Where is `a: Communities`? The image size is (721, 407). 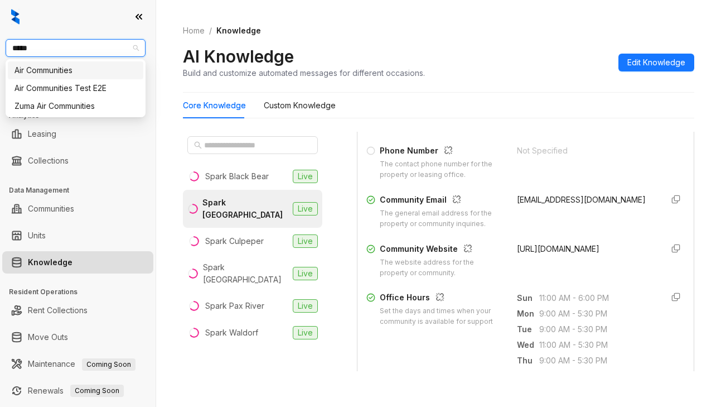 a: Communities is located at coordinates (51, 209).